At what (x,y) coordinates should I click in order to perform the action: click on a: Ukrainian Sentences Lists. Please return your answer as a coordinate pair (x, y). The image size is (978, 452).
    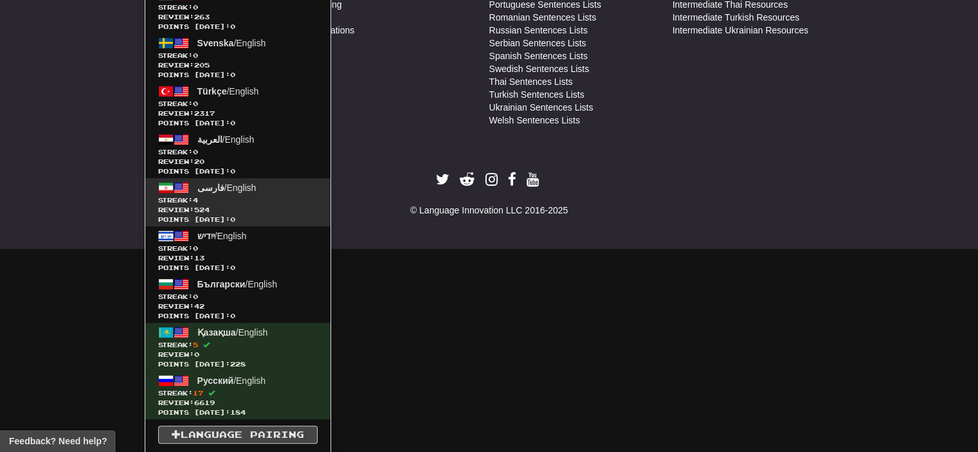
    Looking at the image, I should click on (542, 107).